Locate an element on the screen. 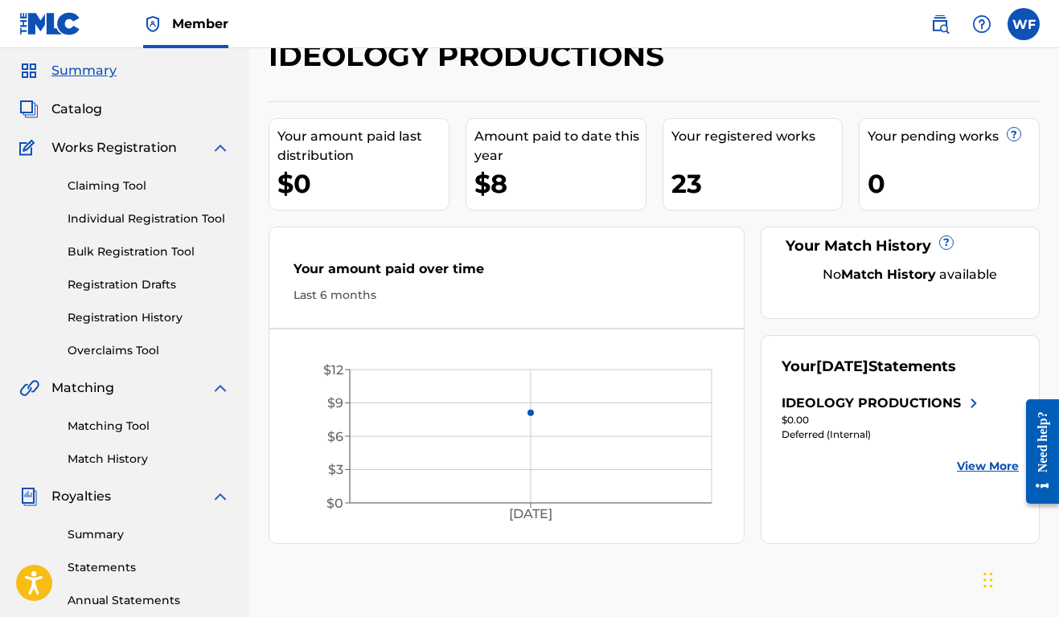 The height and width of the screenshot is (617, 1059). a: Summary is located at coordinates (149, 535).